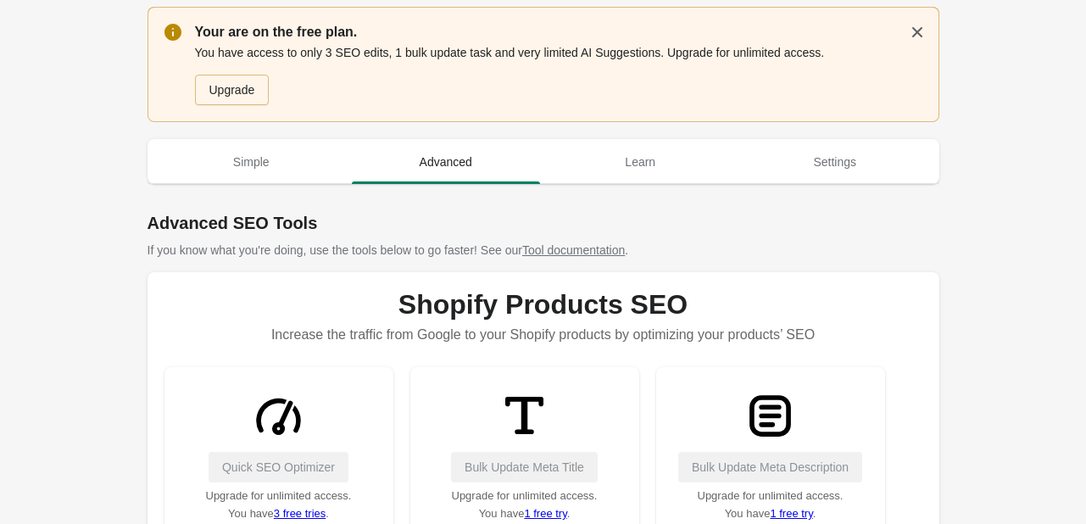  I want to click on h1: Advanced SEO Tools, so click(543, 223).